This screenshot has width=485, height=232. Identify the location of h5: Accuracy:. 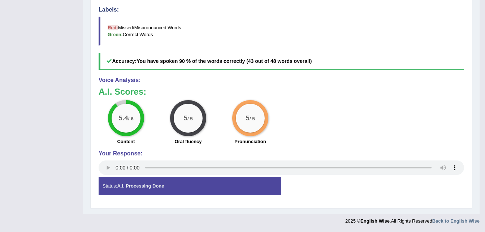
(282, 61).